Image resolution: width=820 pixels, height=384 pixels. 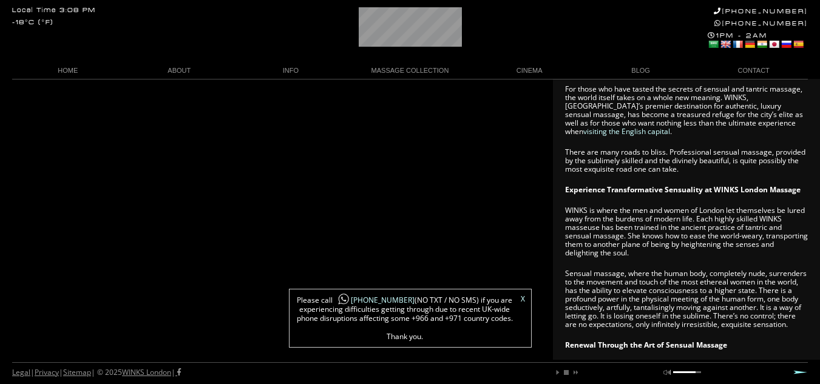 I want to click on a: CONTACT, so click(x=752, y=70).